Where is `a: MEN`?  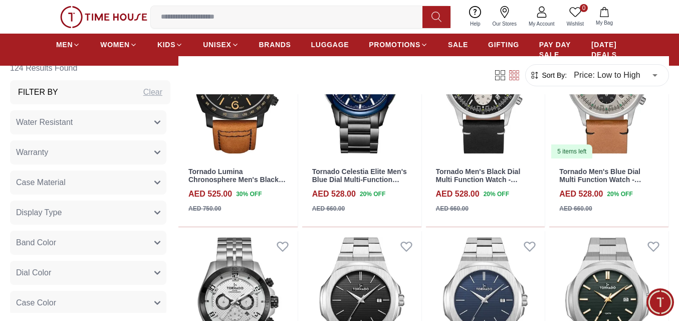 a: MEN is located at coordinates (68, 45).